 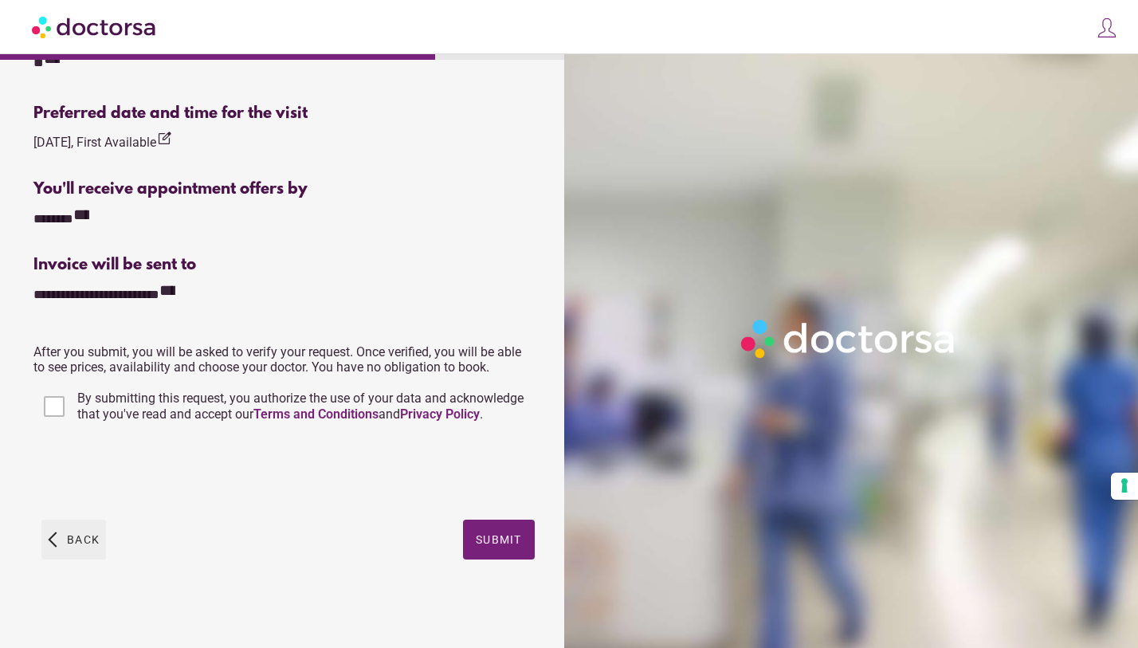 I want to click on i: edit_square, so click(x=164, y=139).